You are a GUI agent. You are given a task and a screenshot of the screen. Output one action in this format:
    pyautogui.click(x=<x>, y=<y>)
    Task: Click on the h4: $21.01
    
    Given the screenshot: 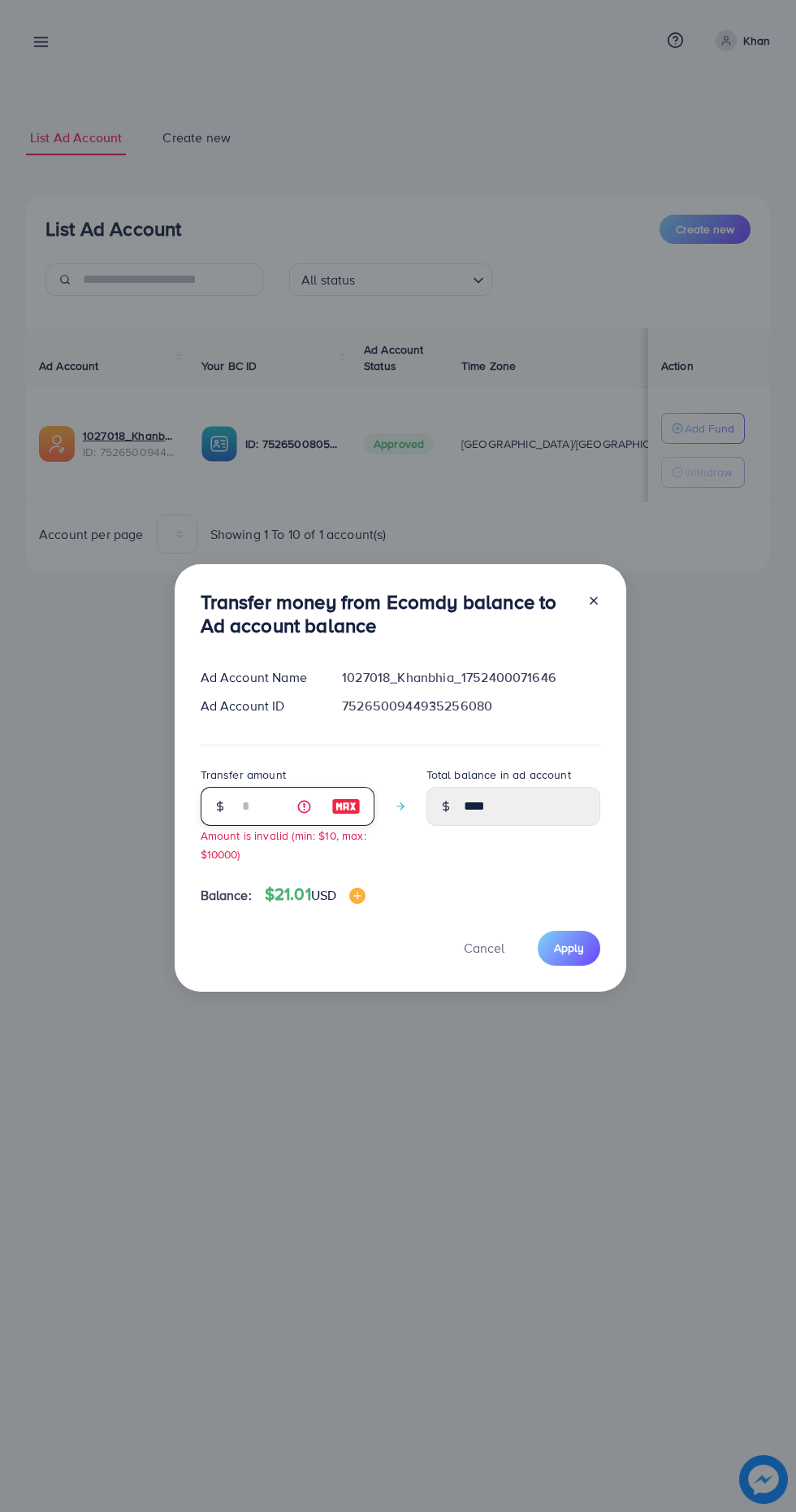 What is the action you would take?
    pyautogui.click(x=315, y=895)
    